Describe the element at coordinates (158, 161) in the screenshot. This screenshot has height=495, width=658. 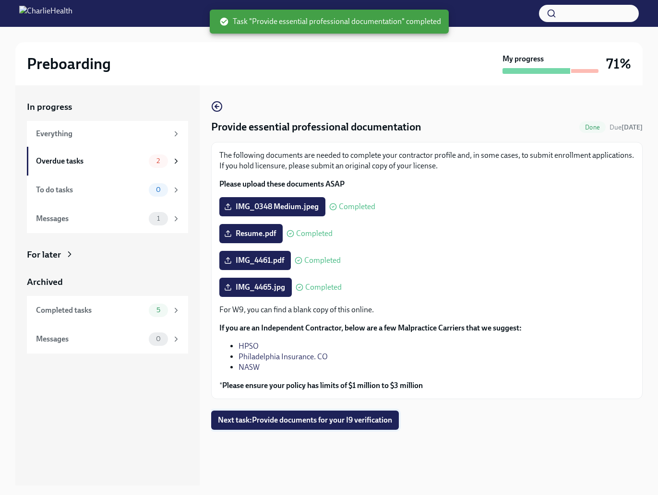
I see `span: 2` at that location.